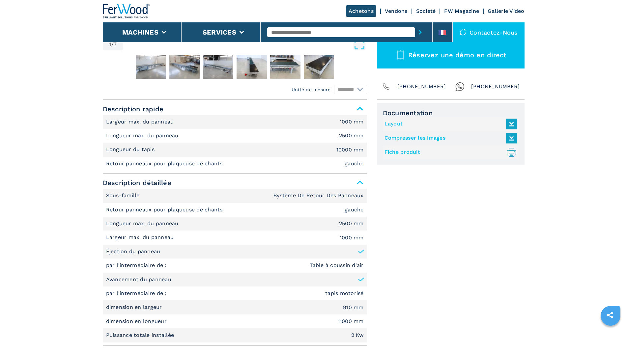 Image resolution: width=627 pixels, height=353 pixels. Describe the element at coordinates (609, 315) in the screenshot. I see `a: sharethis` at that location.